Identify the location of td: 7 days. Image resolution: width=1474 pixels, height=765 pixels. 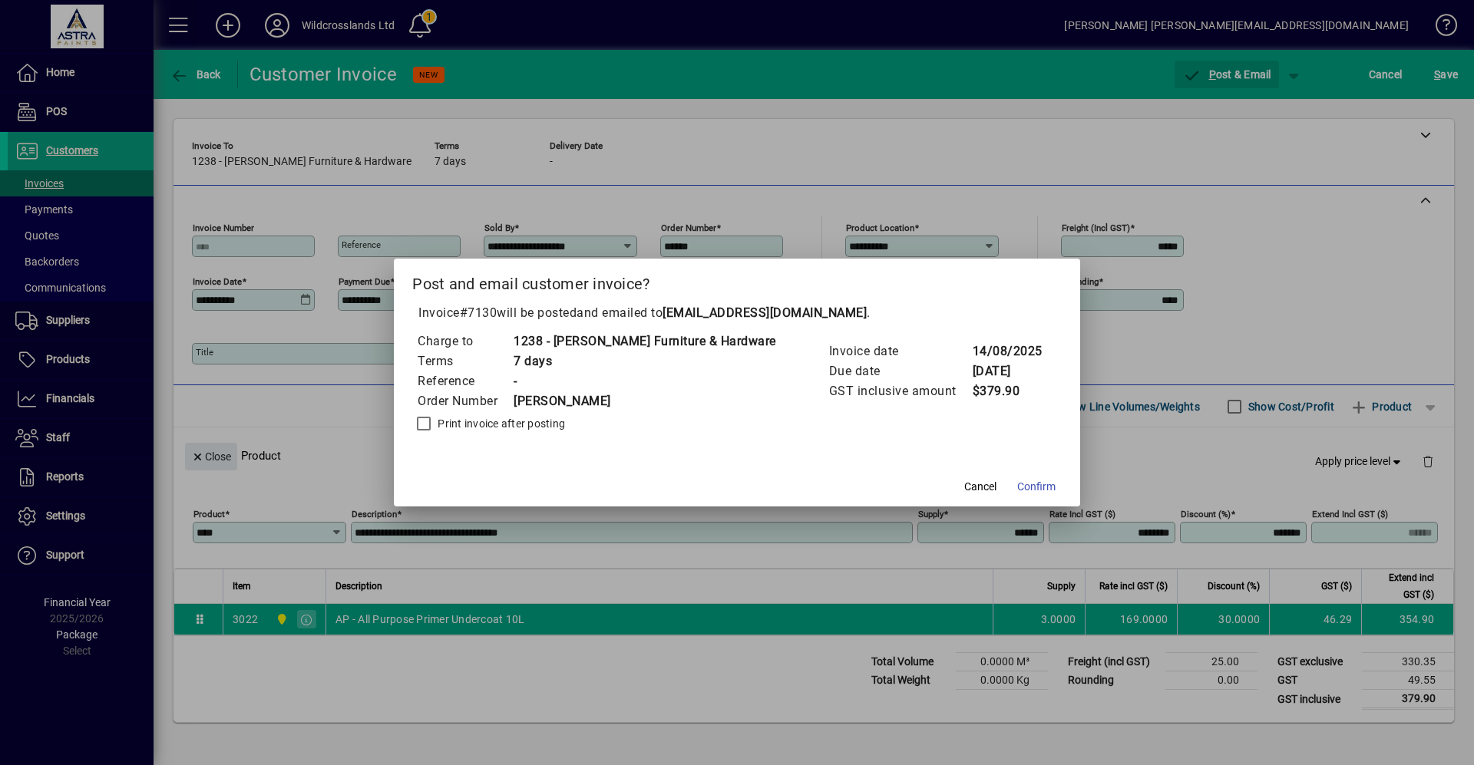
(644, 362).